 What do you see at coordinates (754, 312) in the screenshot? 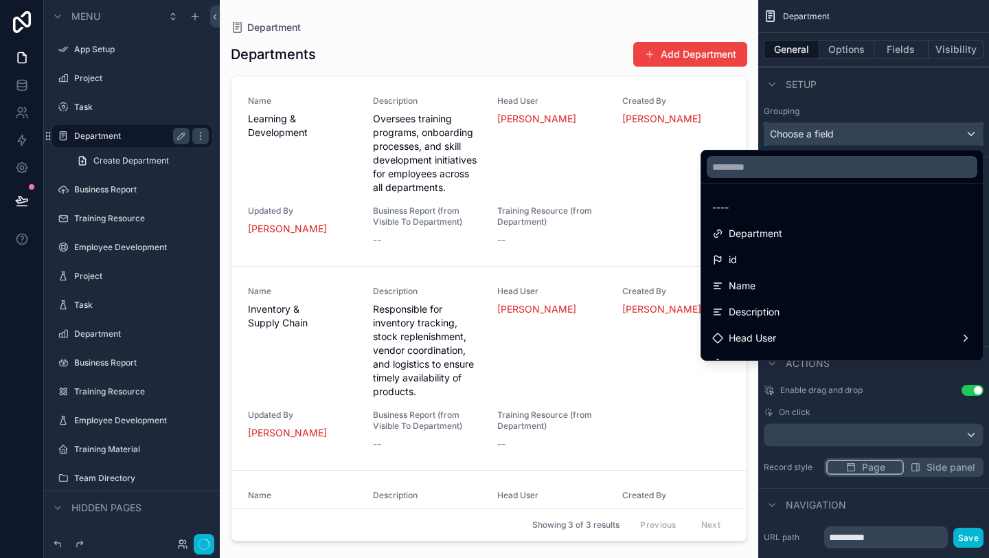
I see `span: Description` at bounding box center [754, 312].